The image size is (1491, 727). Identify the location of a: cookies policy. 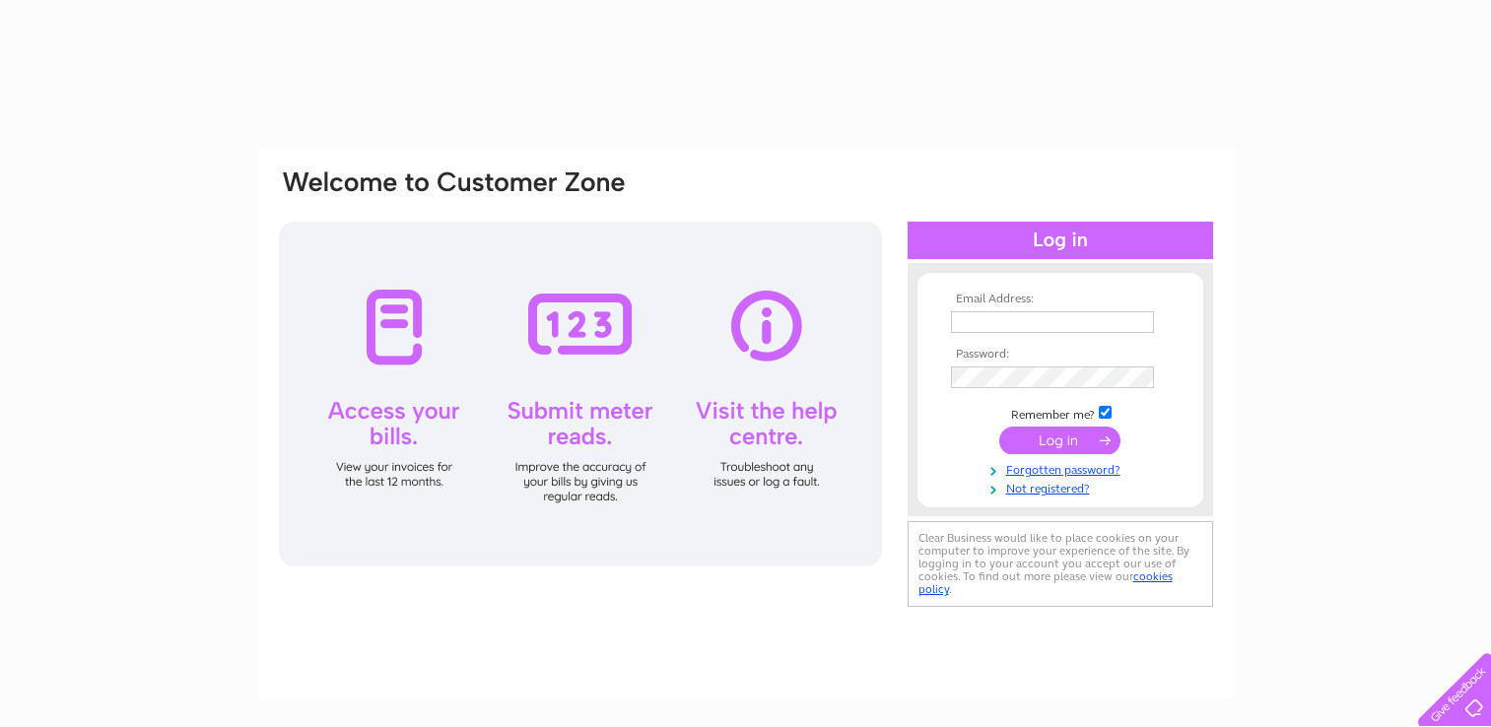
(1045, 582).